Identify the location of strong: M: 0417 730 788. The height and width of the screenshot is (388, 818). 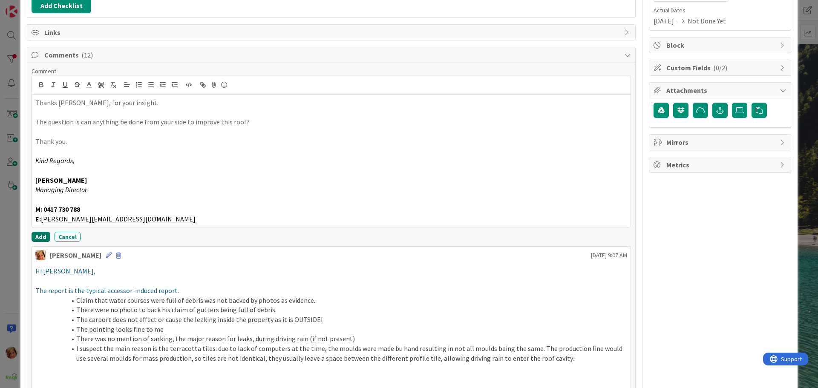
(57, 209).